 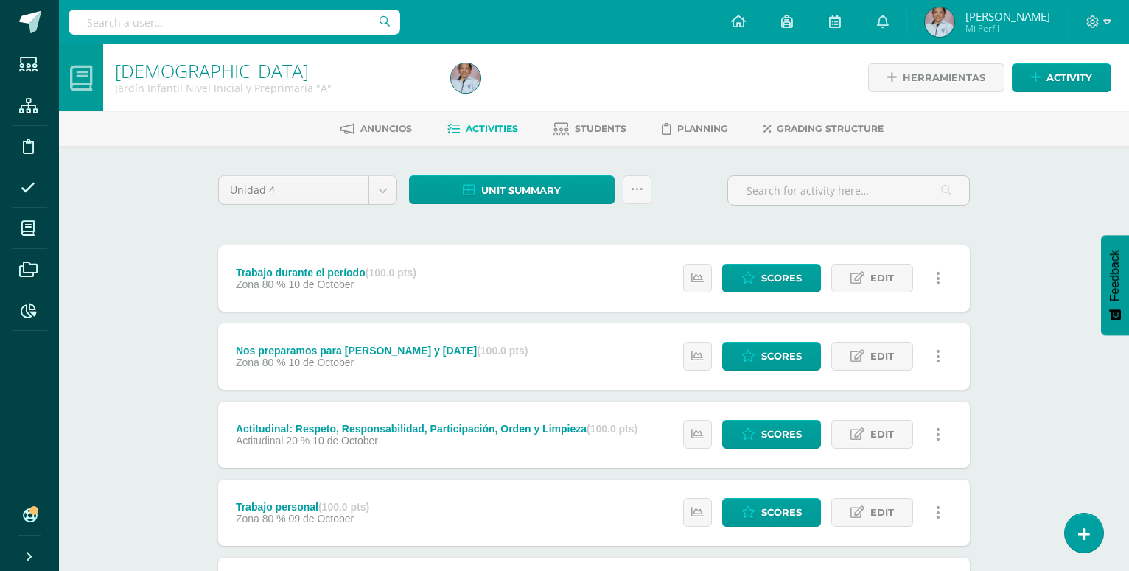 I want to click on span: Students, so click(x=600, y=128).